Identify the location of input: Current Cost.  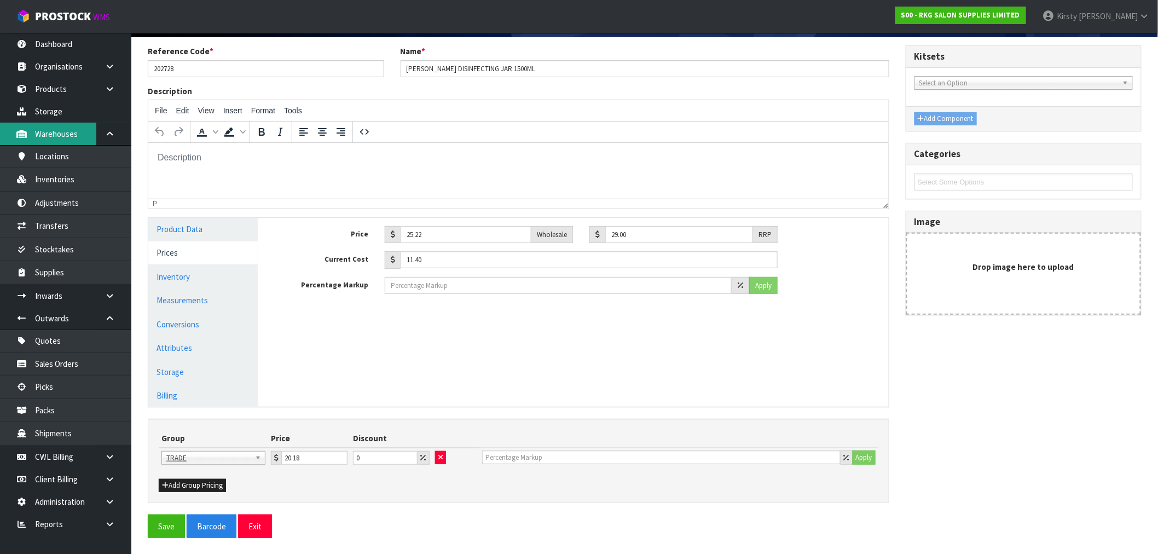
(589, 259).